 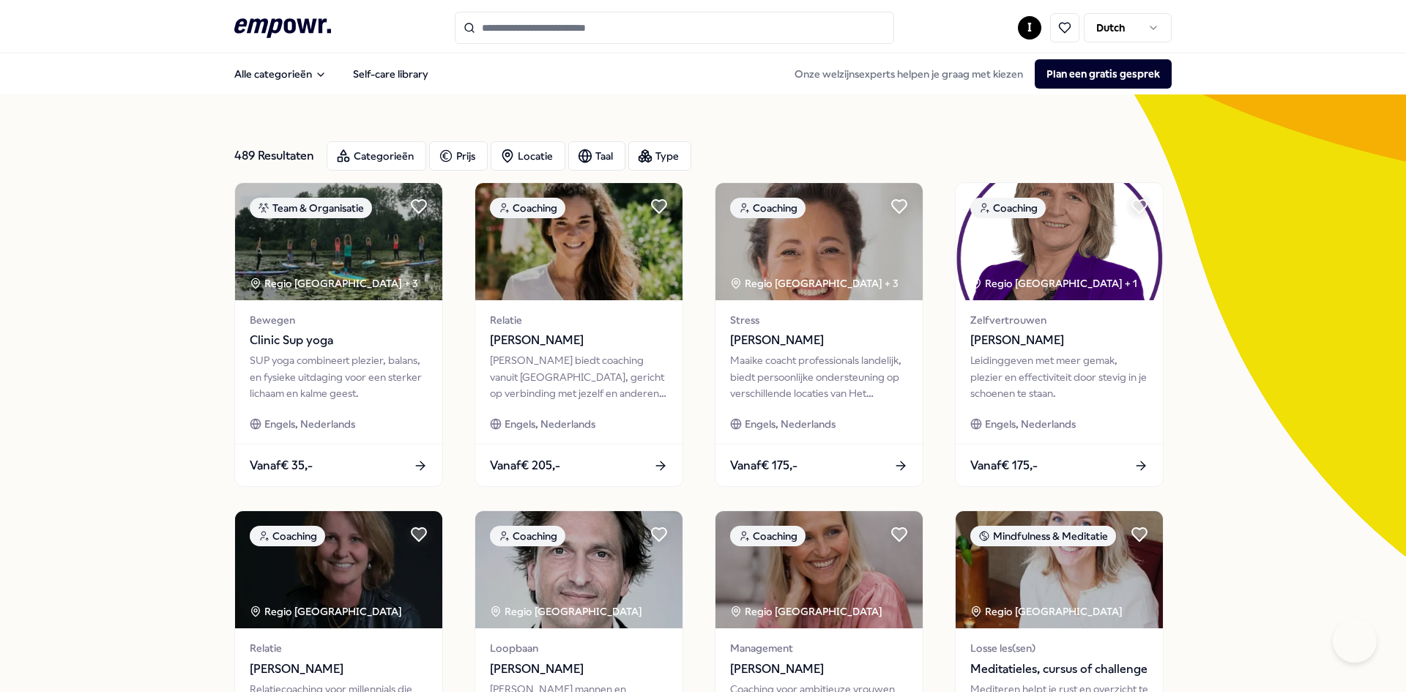 I want to click on button: Categorieën, so click(x=377, y=156).